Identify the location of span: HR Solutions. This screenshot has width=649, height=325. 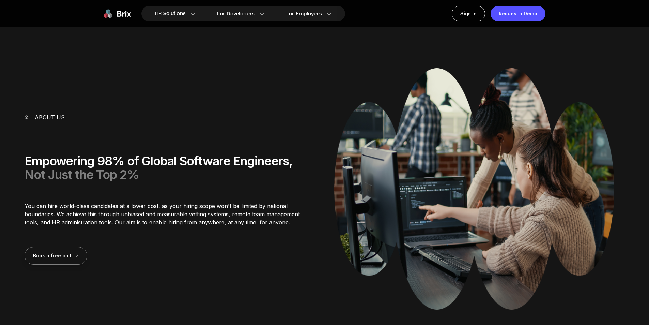
(170, 14).